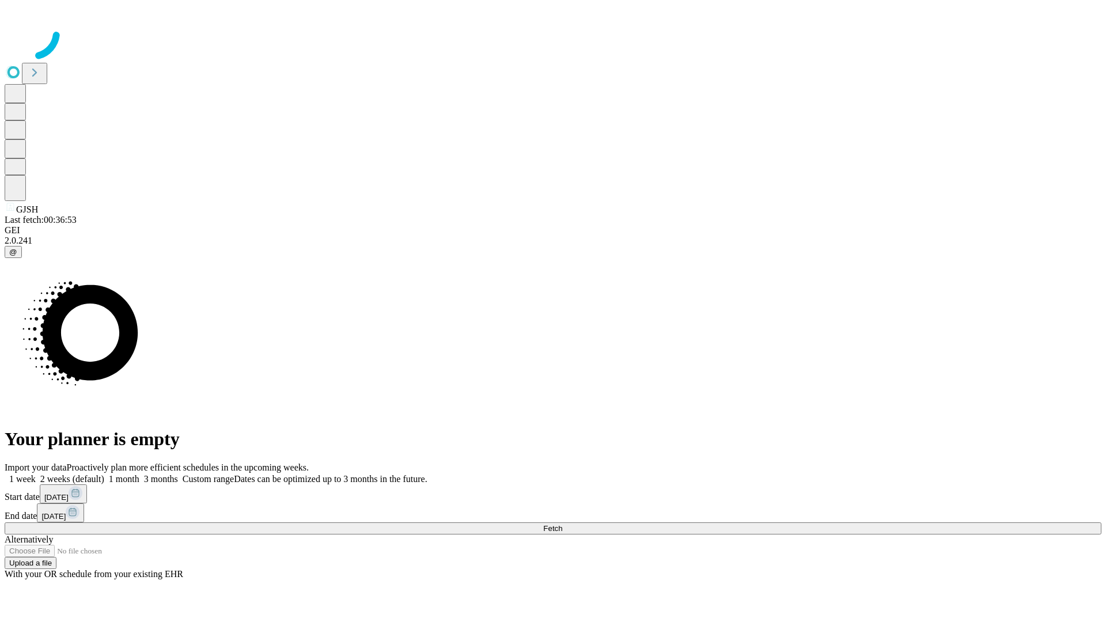 This screenshot has width=1106, height=622. What do you see at coordinates (553, 241) in the screenshot?
I see `div: 2.0.241` at bounding box center [553, 241].